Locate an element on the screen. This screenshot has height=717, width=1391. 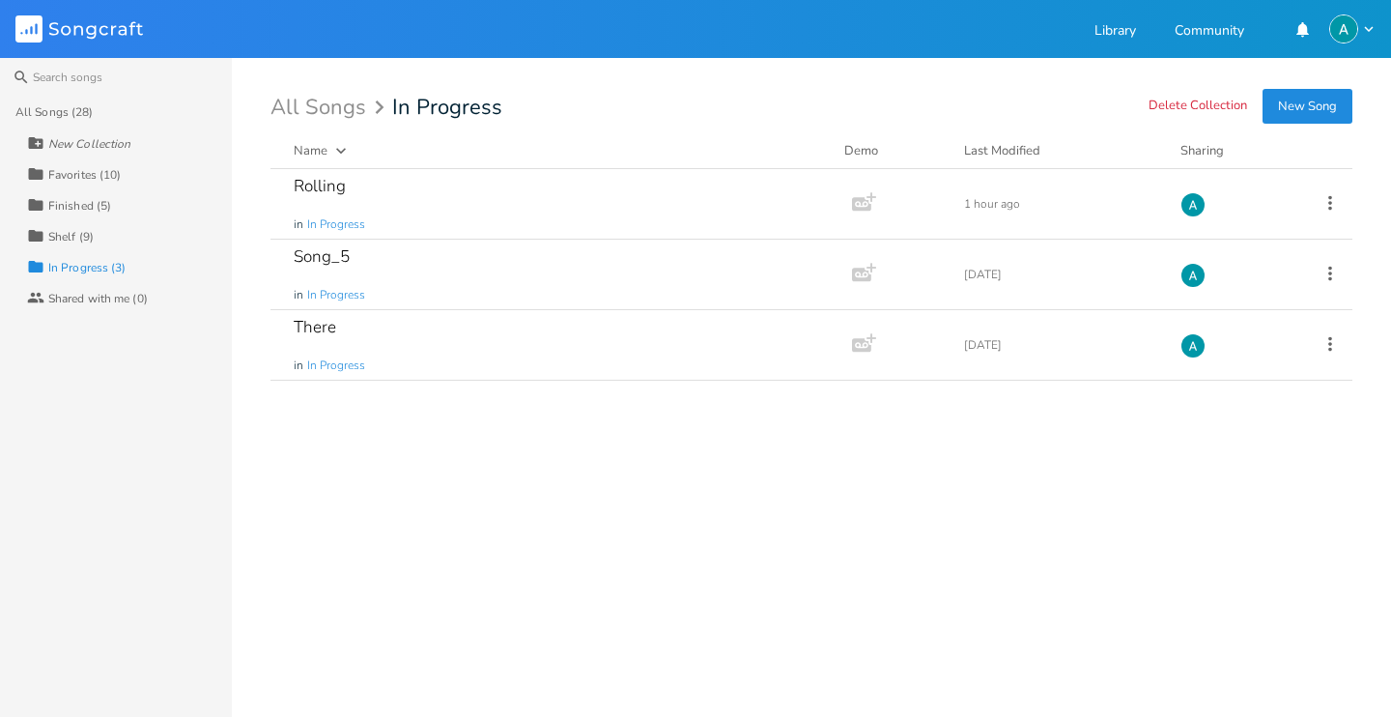
div: New Collection is located at coordinates (89, 144).